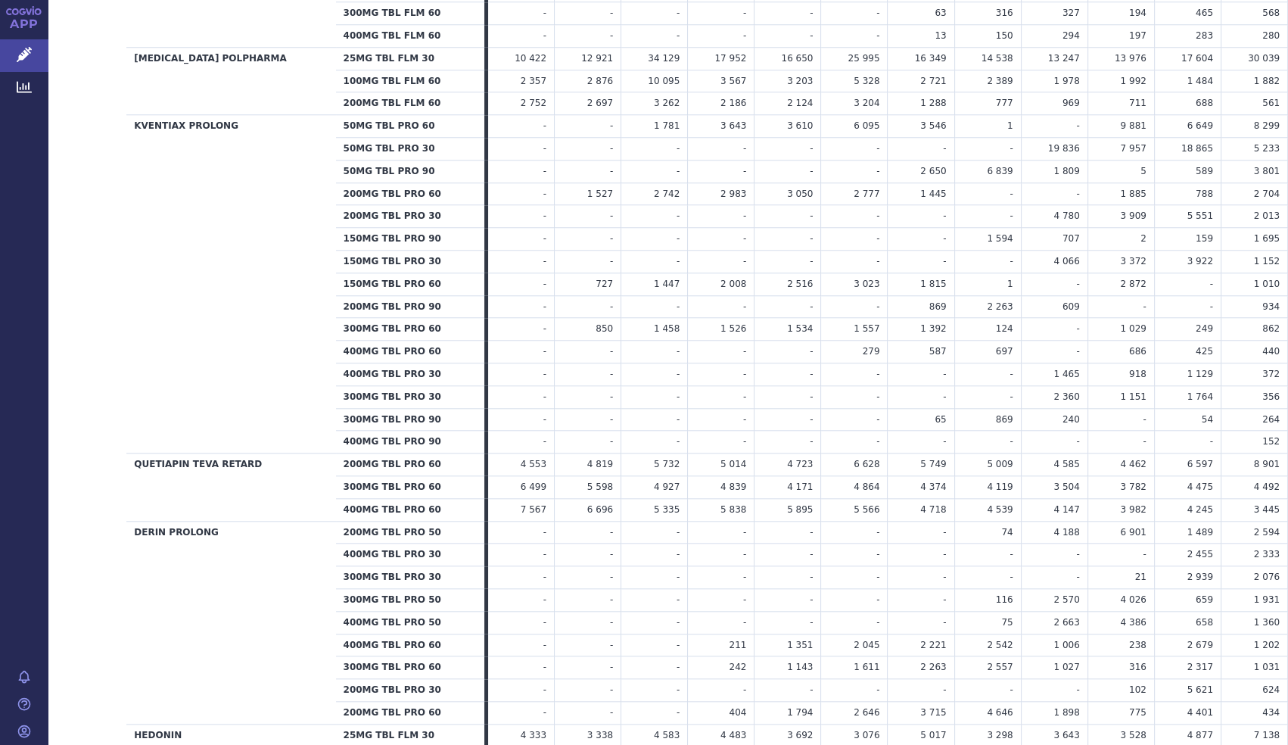  I want to click on span: 3 567, so click(734, 81).